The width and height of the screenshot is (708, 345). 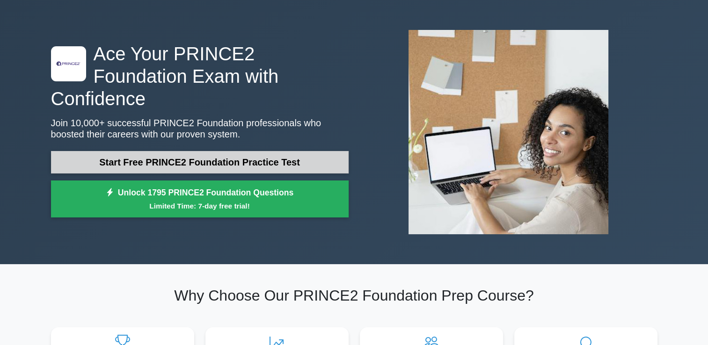 What do you see at coordinates (354, 296) in the screenshot?
I see `h2: Why Choose Our PRINCE2 Foundation Prep Course?` at bounding box center [354, 296].